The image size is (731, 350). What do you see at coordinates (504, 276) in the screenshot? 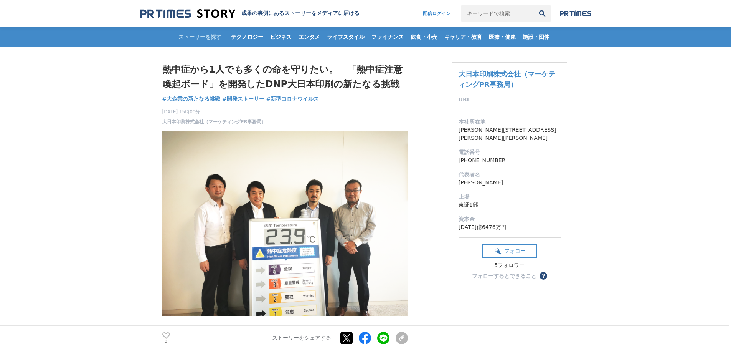
I see `div: フォローするとできること` at bounding box center [504, 276].